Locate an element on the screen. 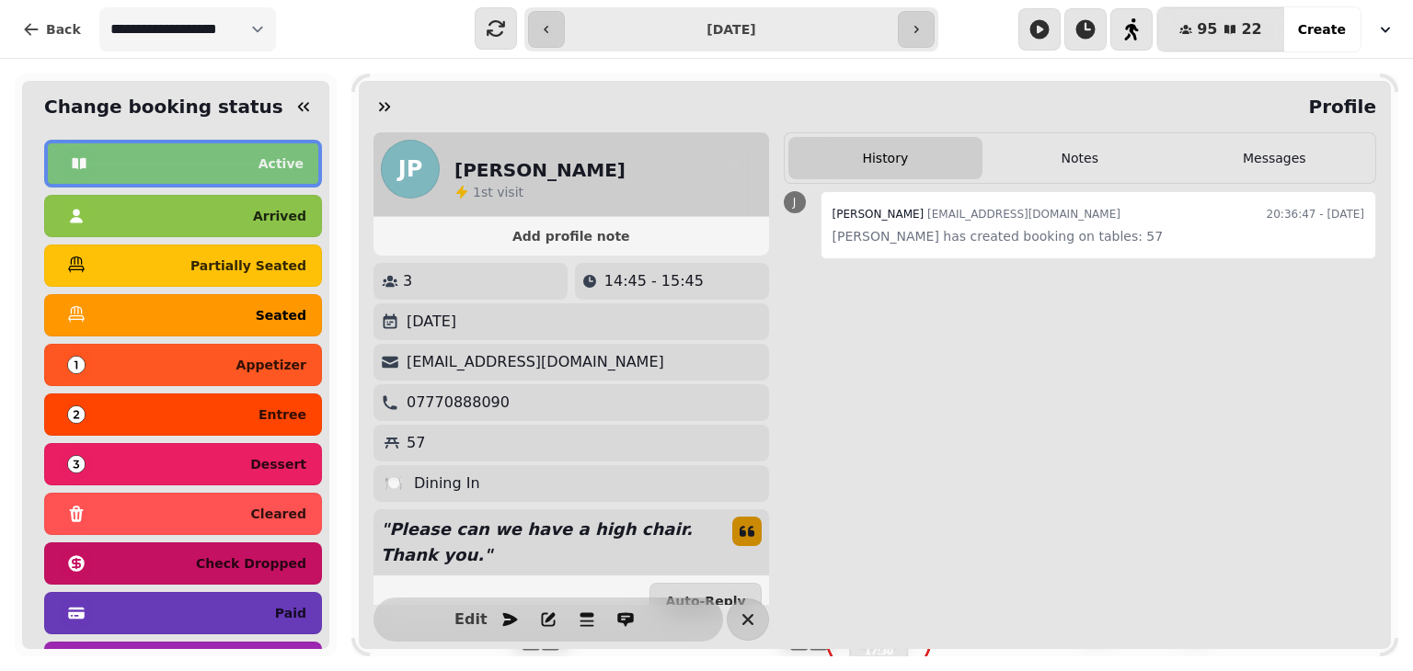 This screenshot has height=671, width=1413. p: appetizer is located at coordinates (271, 365).